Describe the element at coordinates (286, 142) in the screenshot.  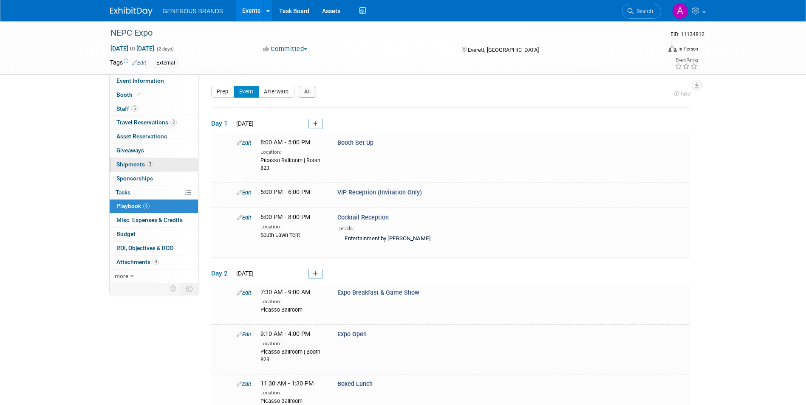
I see `span: 8:00 AM - 5:00 PM` at that location.